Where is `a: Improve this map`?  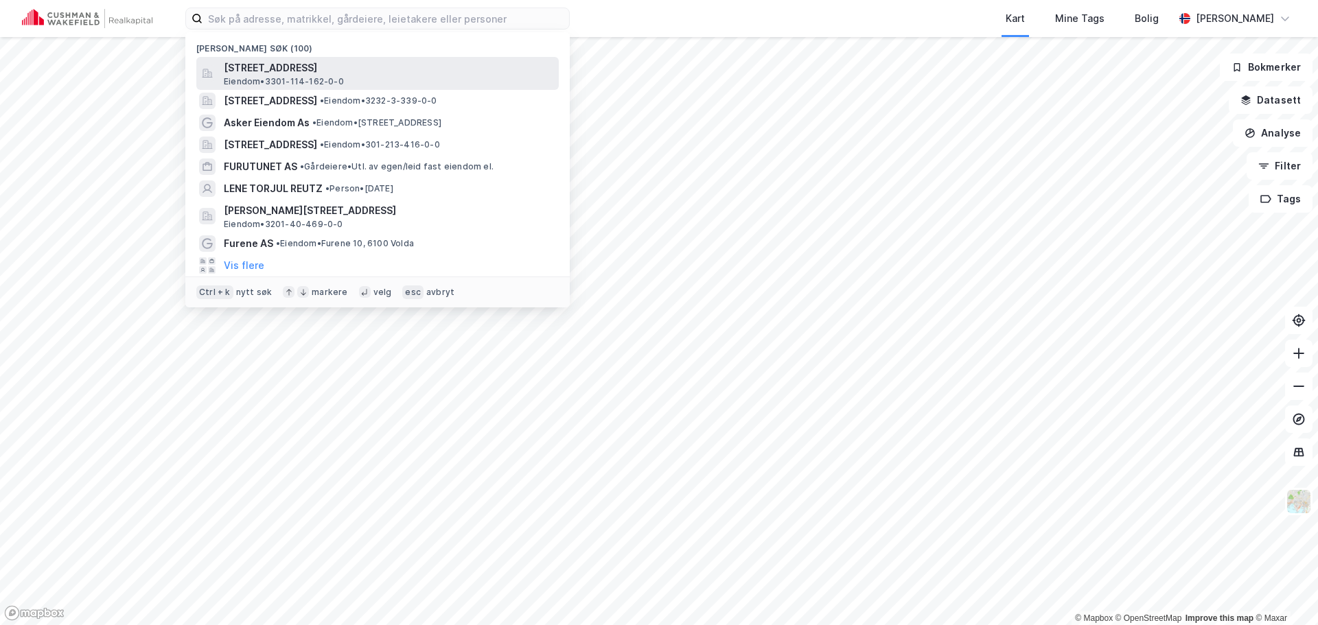 a: Improve this map is located at coordinates (1219, 618).